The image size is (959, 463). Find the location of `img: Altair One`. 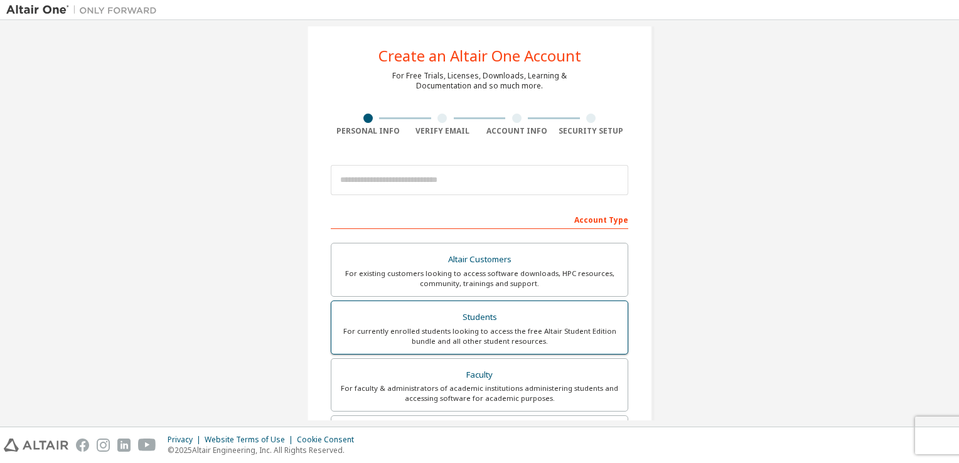

img: Altair One is located at coordinates (85, 10).